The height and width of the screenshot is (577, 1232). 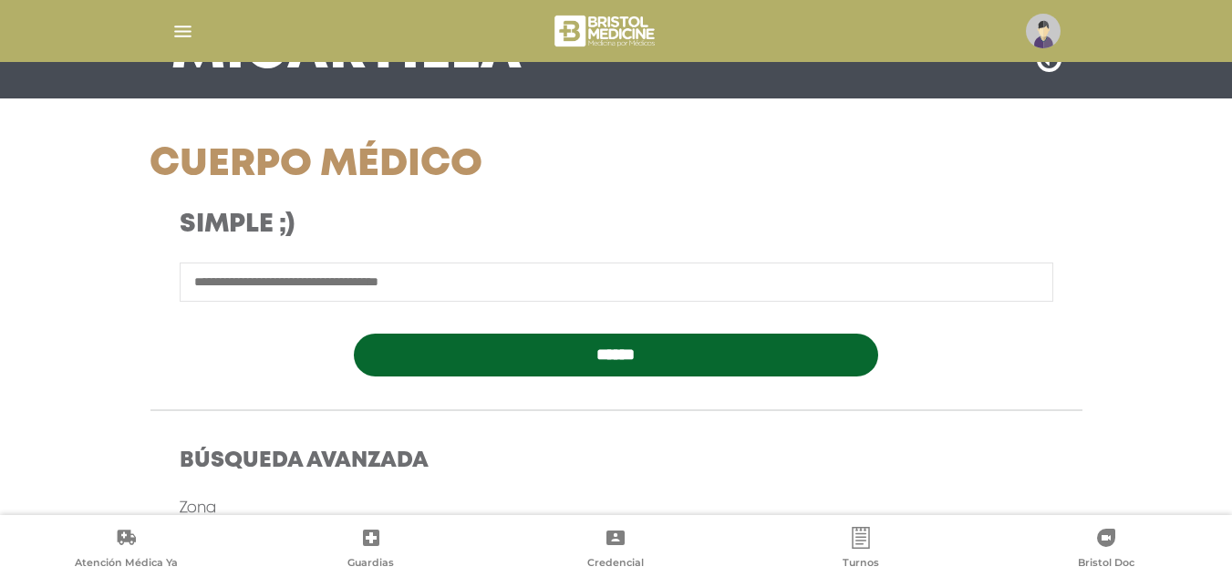 What do you see at coordinates (371, 550) in the screenshot?
I see `a: Guardias` at bounding box center [371, 550].